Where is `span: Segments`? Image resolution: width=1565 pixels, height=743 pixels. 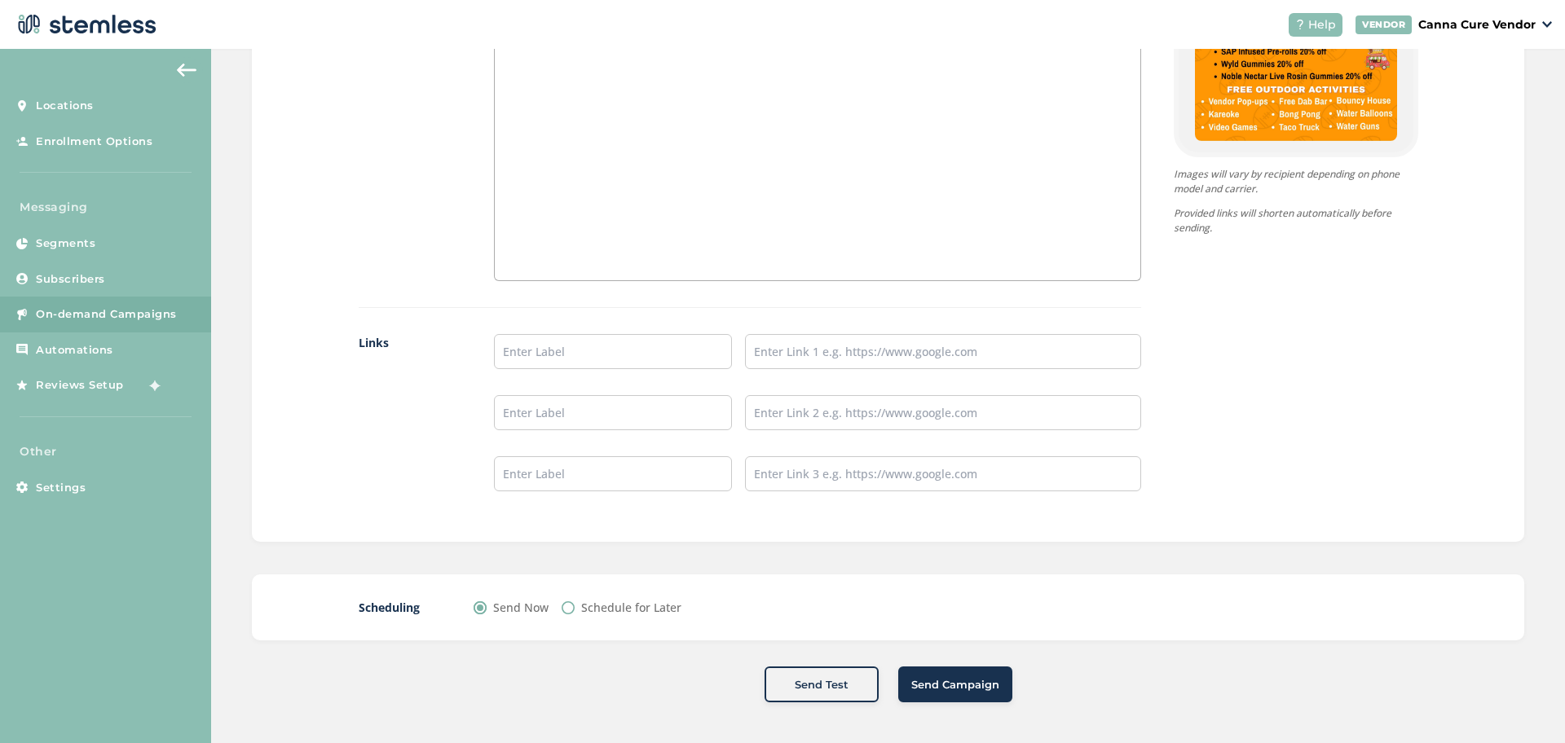 span: Segments is located at coordinates (65, 244).